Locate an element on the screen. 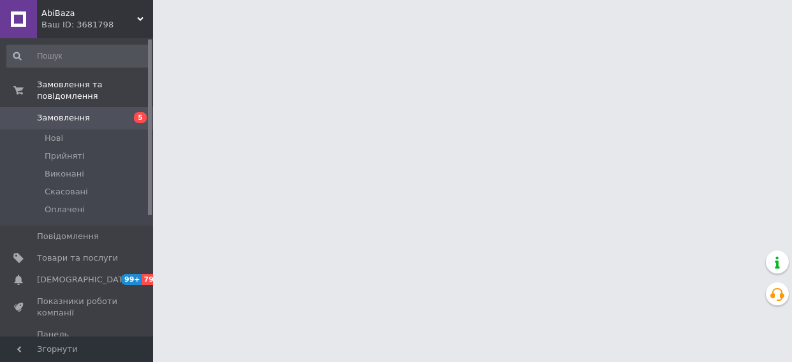 This screenshot has height=362, width=792. span: Показники роботи компанії is located at coordinates (77, 307).